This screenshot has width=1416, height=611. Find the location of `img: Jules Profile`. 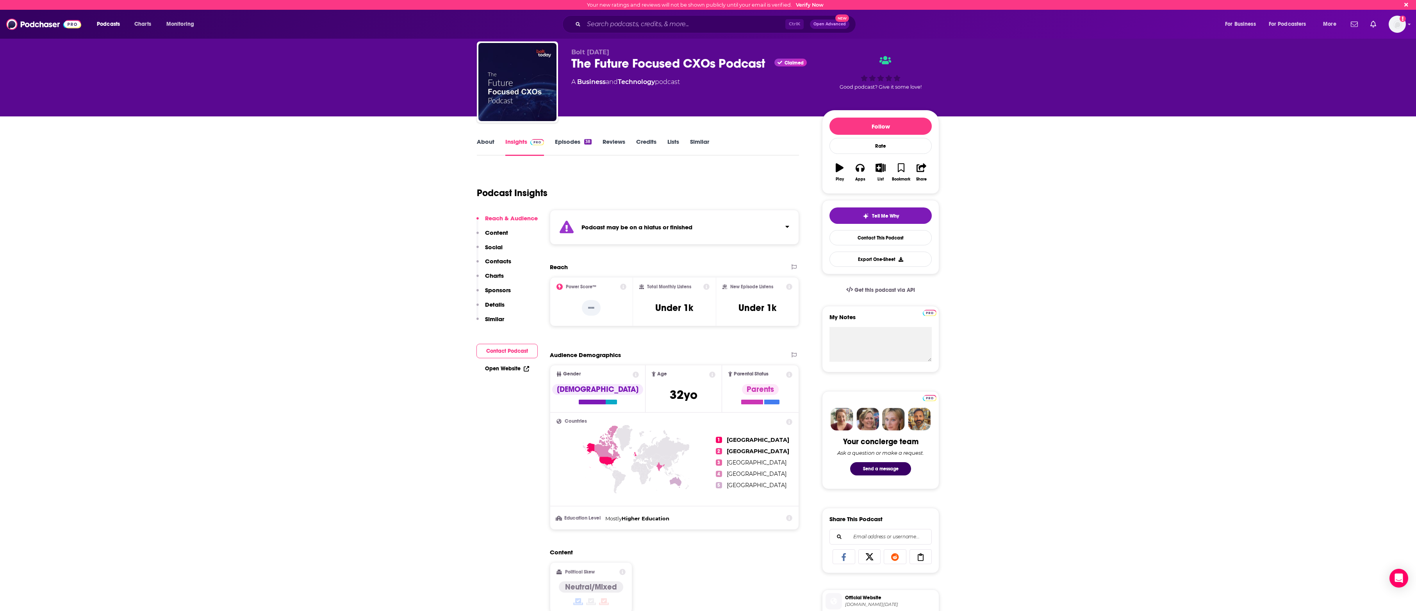

img: Jules Profile is located at coordinates (893, 419).